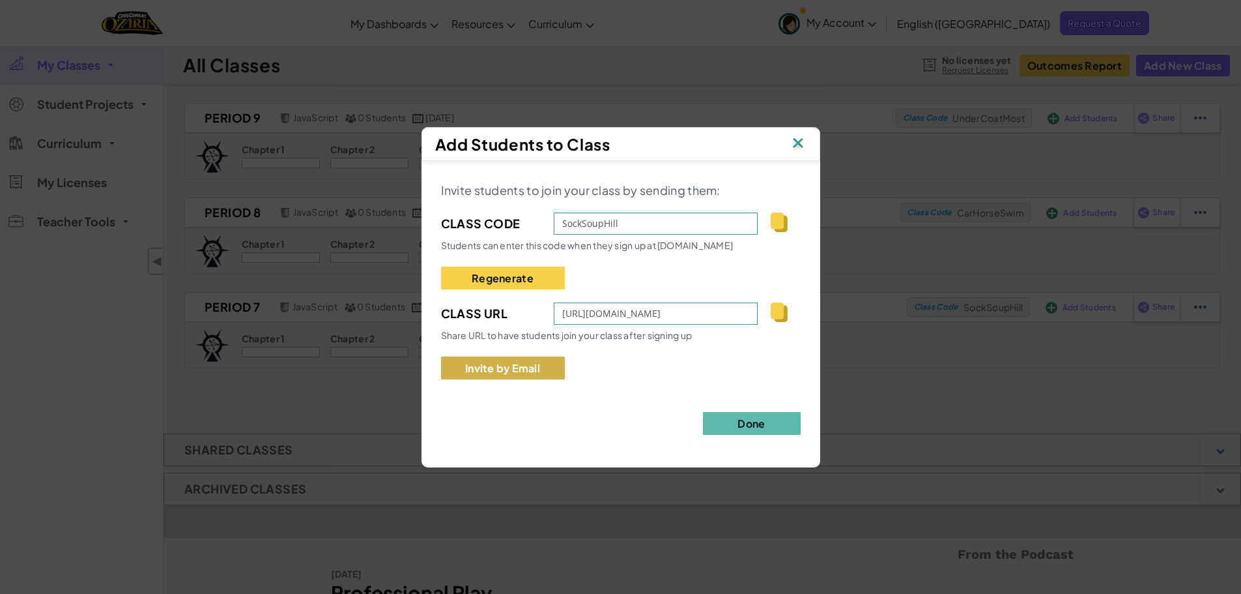 The image size is (1241, 594). Describe the element at coordinates (581, 190) in the screenshot. I see `span: Invite students to join your class by sending them:` at that location.